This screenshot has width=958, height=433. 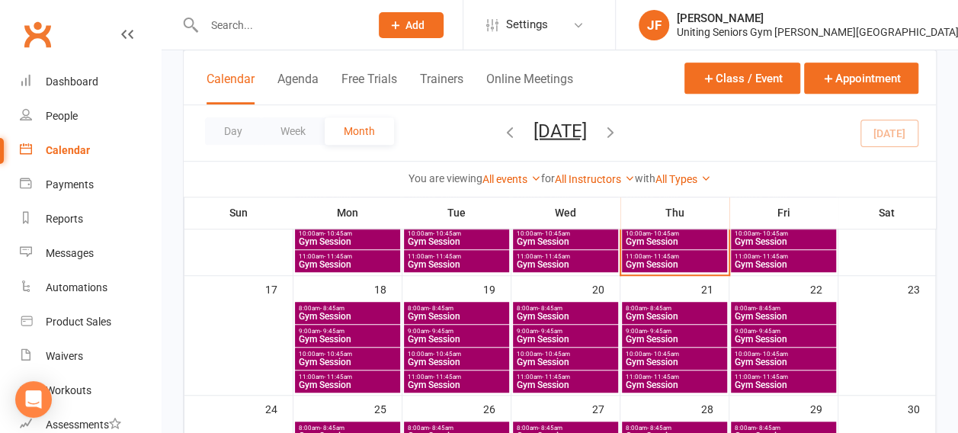 What do you see at coordinates (279, 25) in the screenshot?
I see `input: Search...` at bounding box center [279, 25].